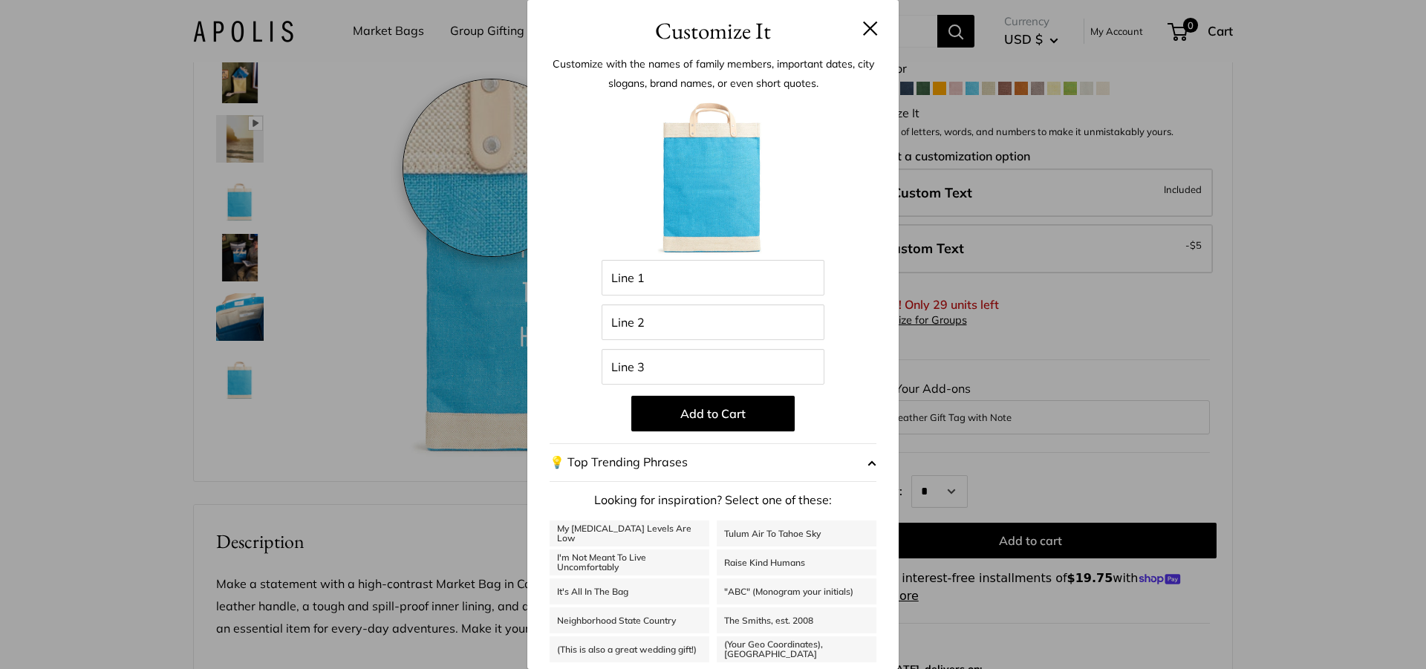  What do you see at coordinates (713, 414) in the screenshot?
I see `button: Add to Cart` at bounding box center [713, 414].